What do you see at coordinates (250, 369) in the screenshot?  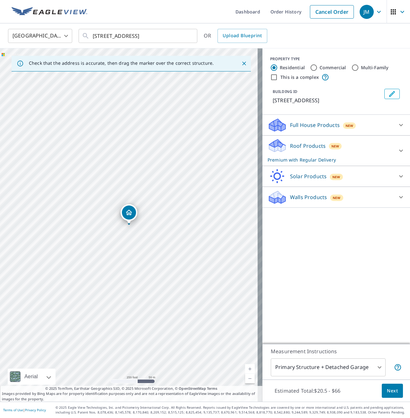 I see `a: Current Level 17, Zoom In` at bounding box center [250, 369].